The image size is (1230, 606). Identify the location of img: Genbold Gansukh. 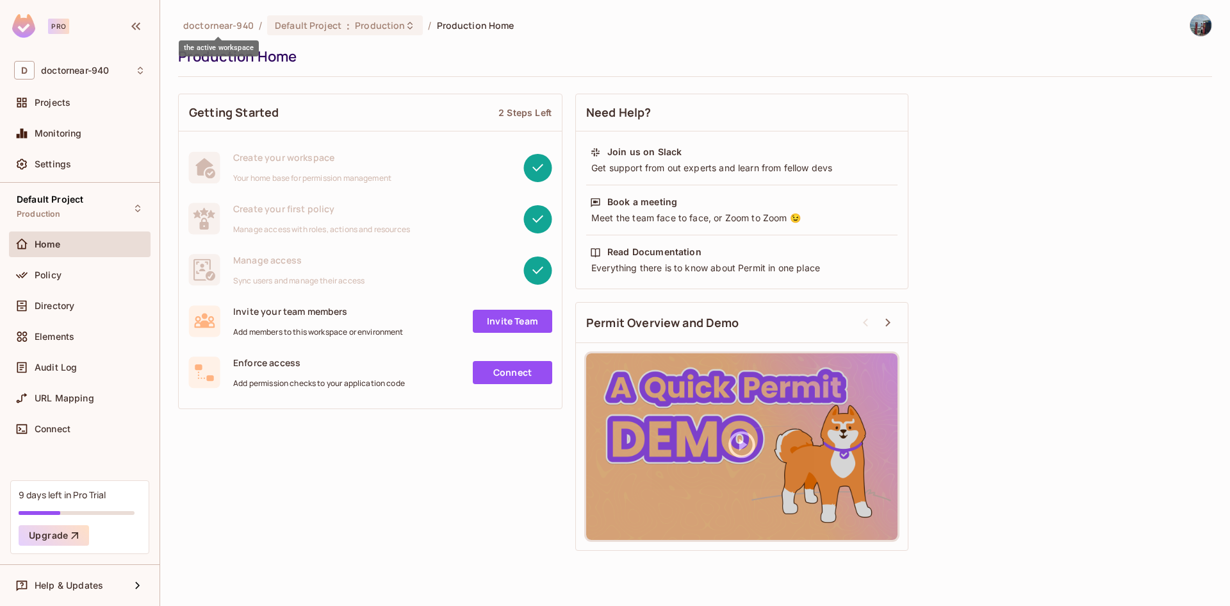
(1201, 25).